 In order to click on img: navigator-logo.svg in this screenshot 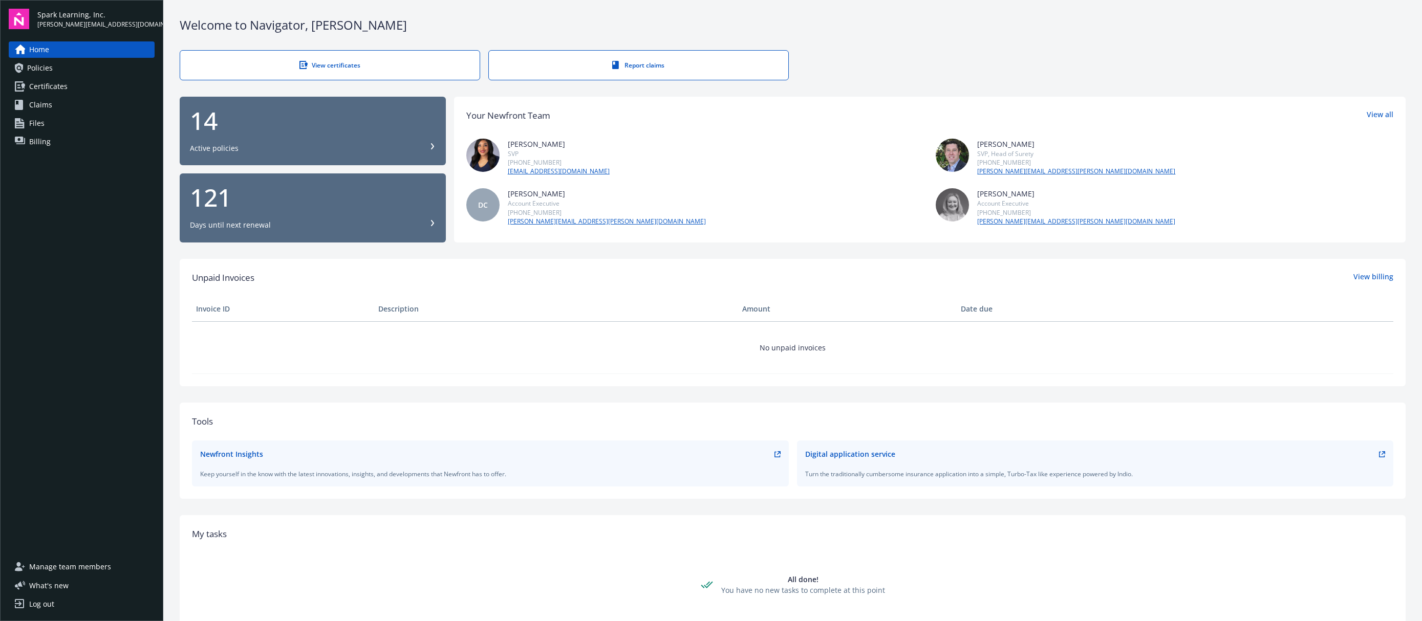, I will do `click(19, 19)`.